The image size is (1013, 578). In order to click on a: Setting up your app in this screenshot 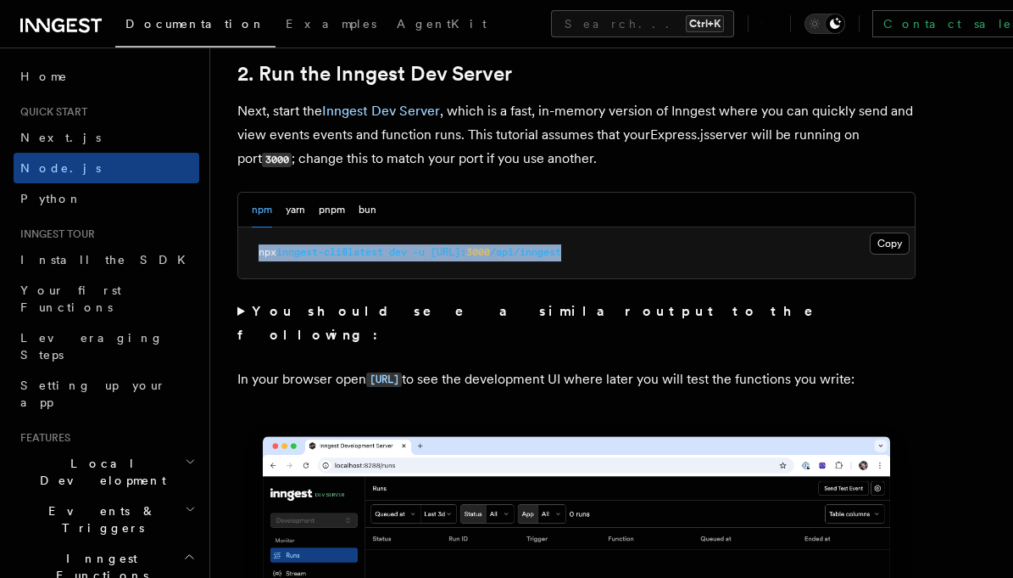, I will do `click(106, 393)`.